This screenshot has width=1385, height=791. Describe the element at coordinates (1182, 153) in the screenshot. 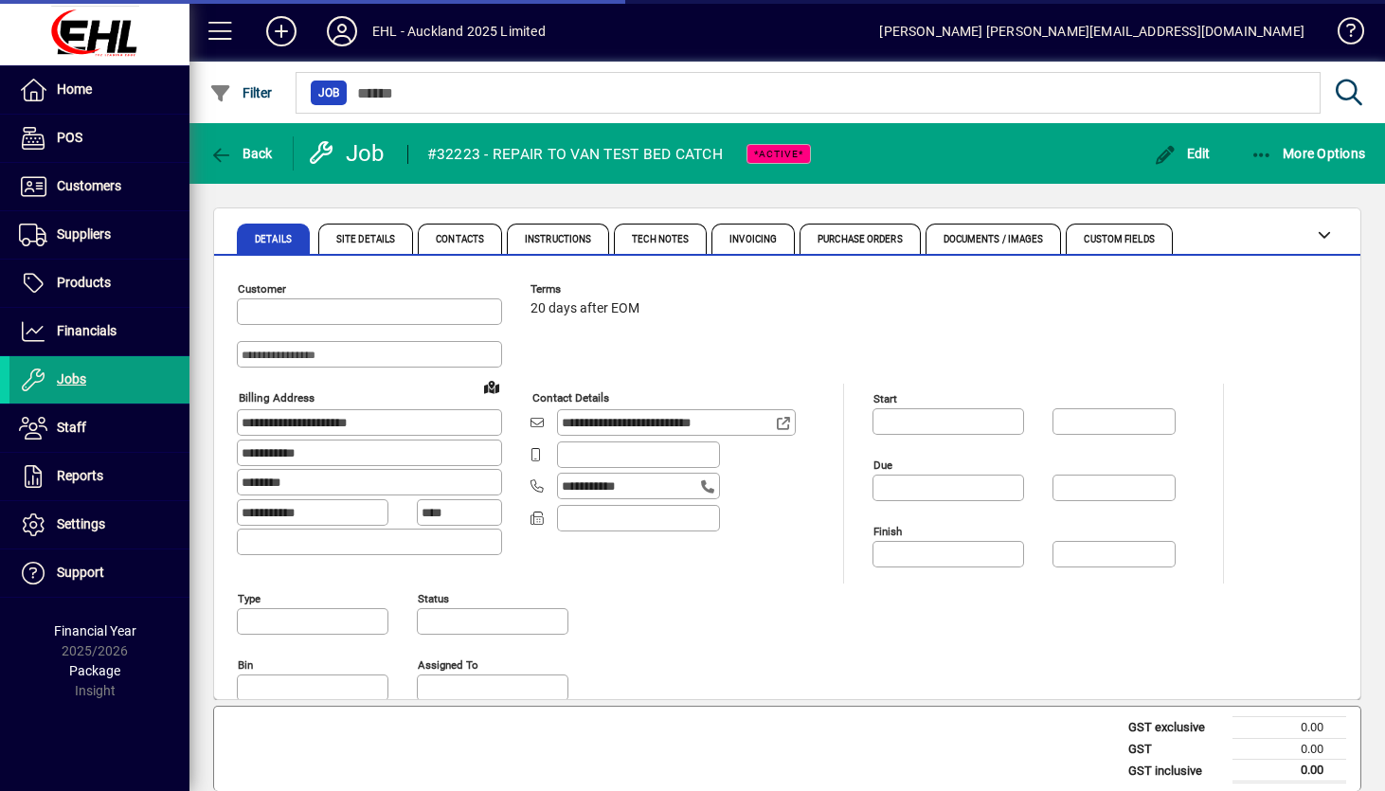

I see `button: Edit` at that location.